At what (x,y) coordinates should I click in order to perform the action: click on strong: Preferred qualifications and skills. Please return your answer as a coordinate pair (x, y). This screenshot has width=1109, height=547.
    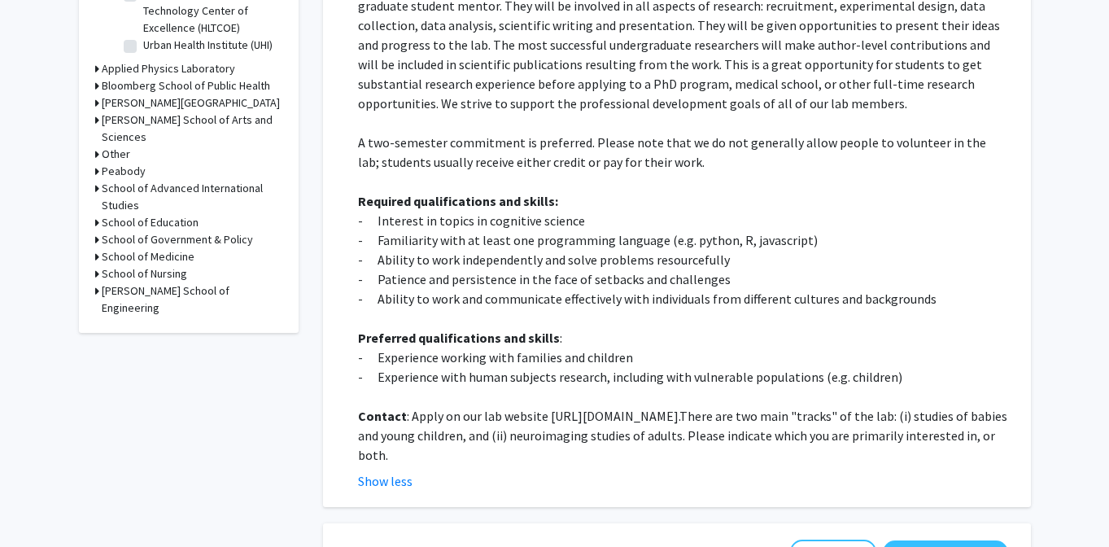
    Looking at the image, I should click on (459, 338).